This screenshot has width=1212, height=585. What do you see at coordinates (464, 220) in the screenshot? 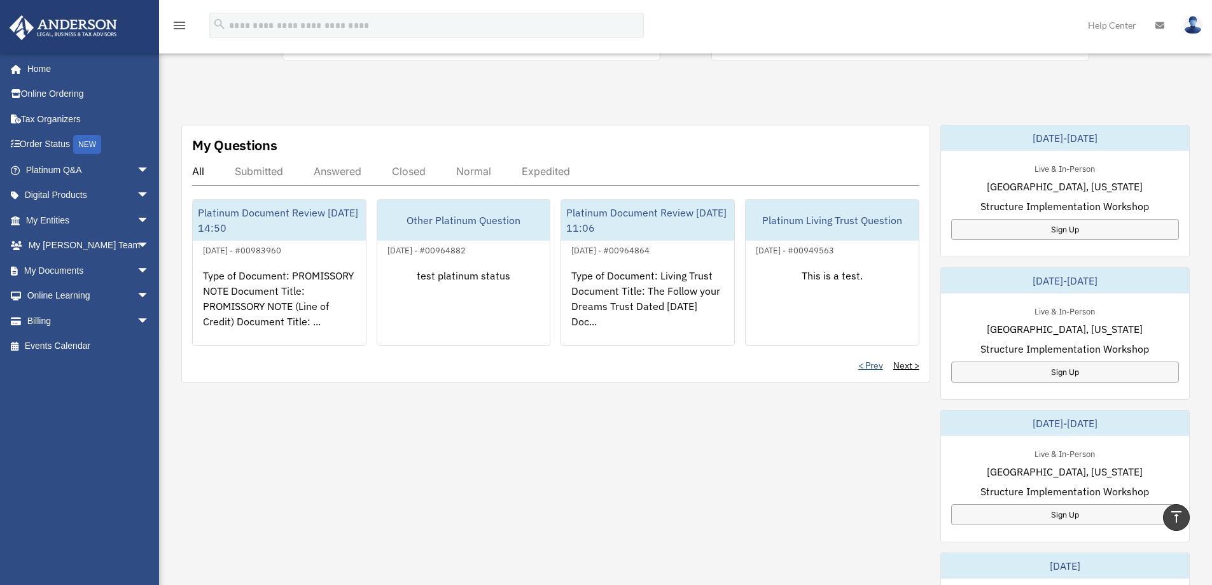
I see `div: Other Platinum Question` at bounding box center [464, 220].